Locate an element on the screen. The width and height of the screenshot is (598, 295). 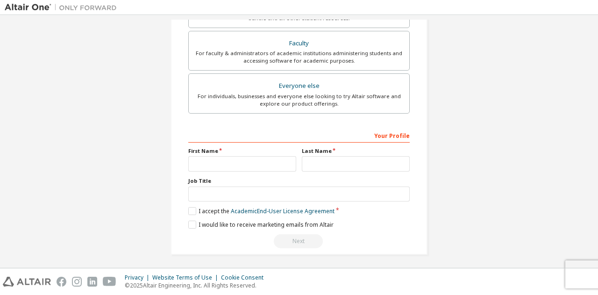
label: Job Title is located at coordinates (299, 181).